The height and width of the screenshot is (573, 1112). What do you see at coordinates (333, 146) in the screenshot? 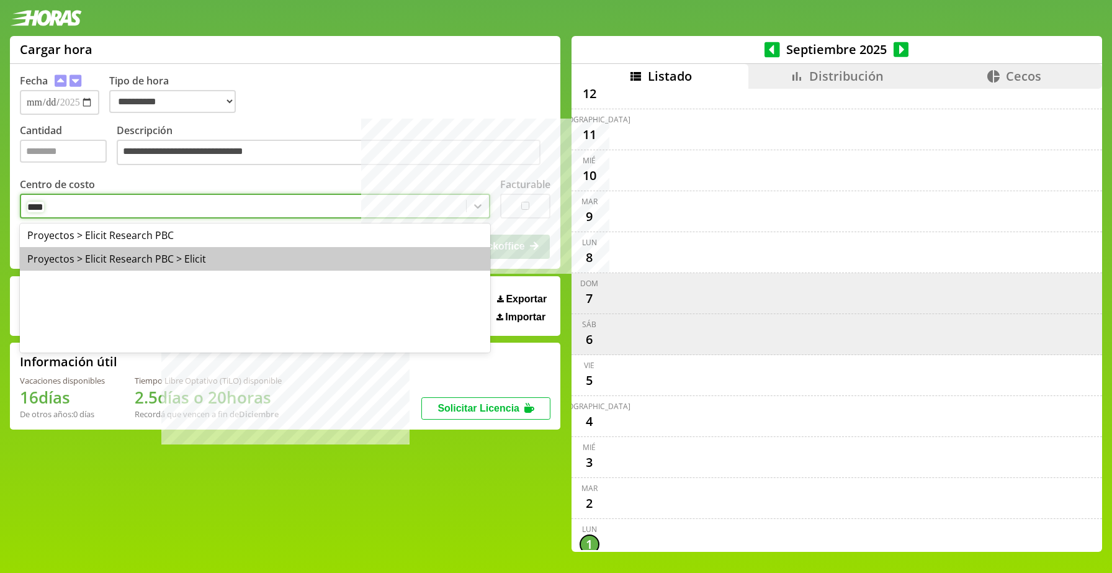
I see `label: Descripción` at bounding box center [333, 146].